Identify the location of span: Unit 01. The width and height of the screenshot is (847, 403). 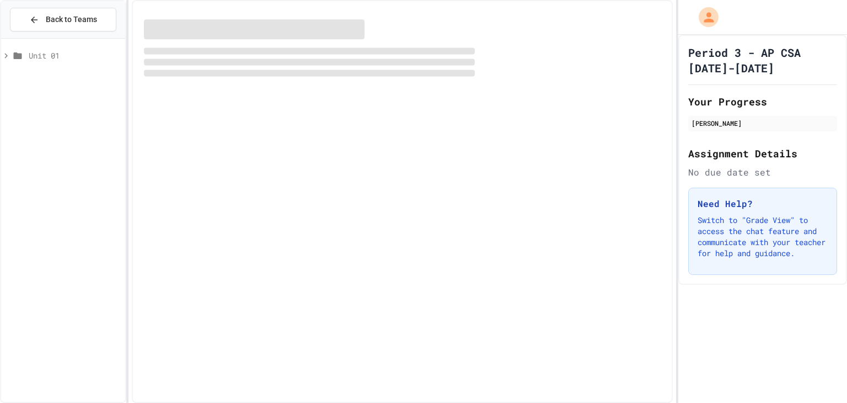
(74, 55).